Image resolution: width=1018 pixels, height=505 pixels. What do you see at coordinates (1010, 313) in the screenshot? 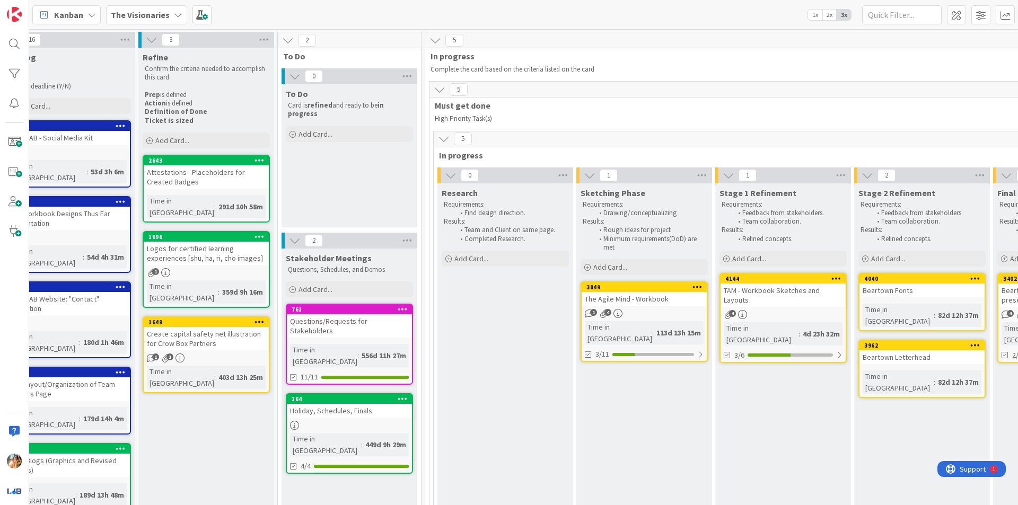
I see `span: 4` at bounding box center [1010, 313].